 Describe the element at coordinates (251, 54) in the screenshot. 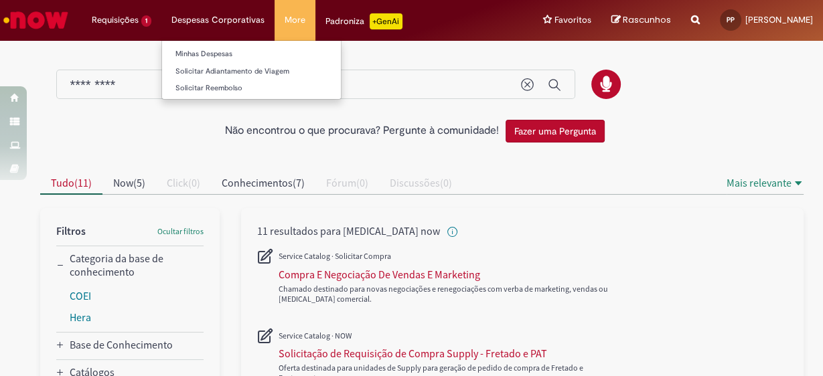

I see `a: Minhas Despesas` at that location.